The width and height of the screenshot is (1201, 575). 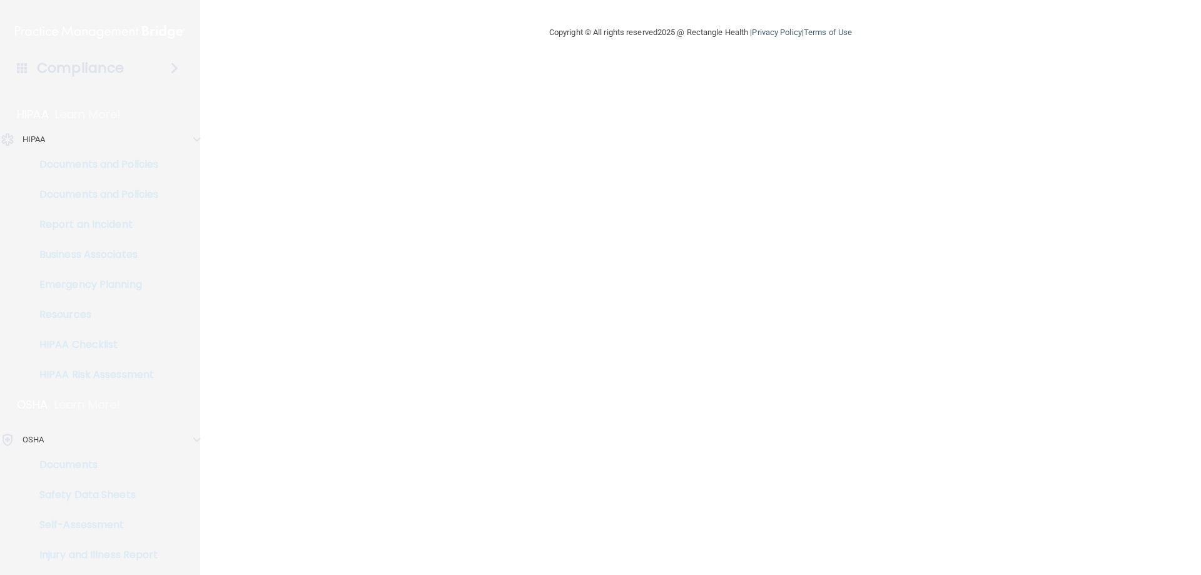 I want to click on p: Business Associates, so click(x=93, y=255).